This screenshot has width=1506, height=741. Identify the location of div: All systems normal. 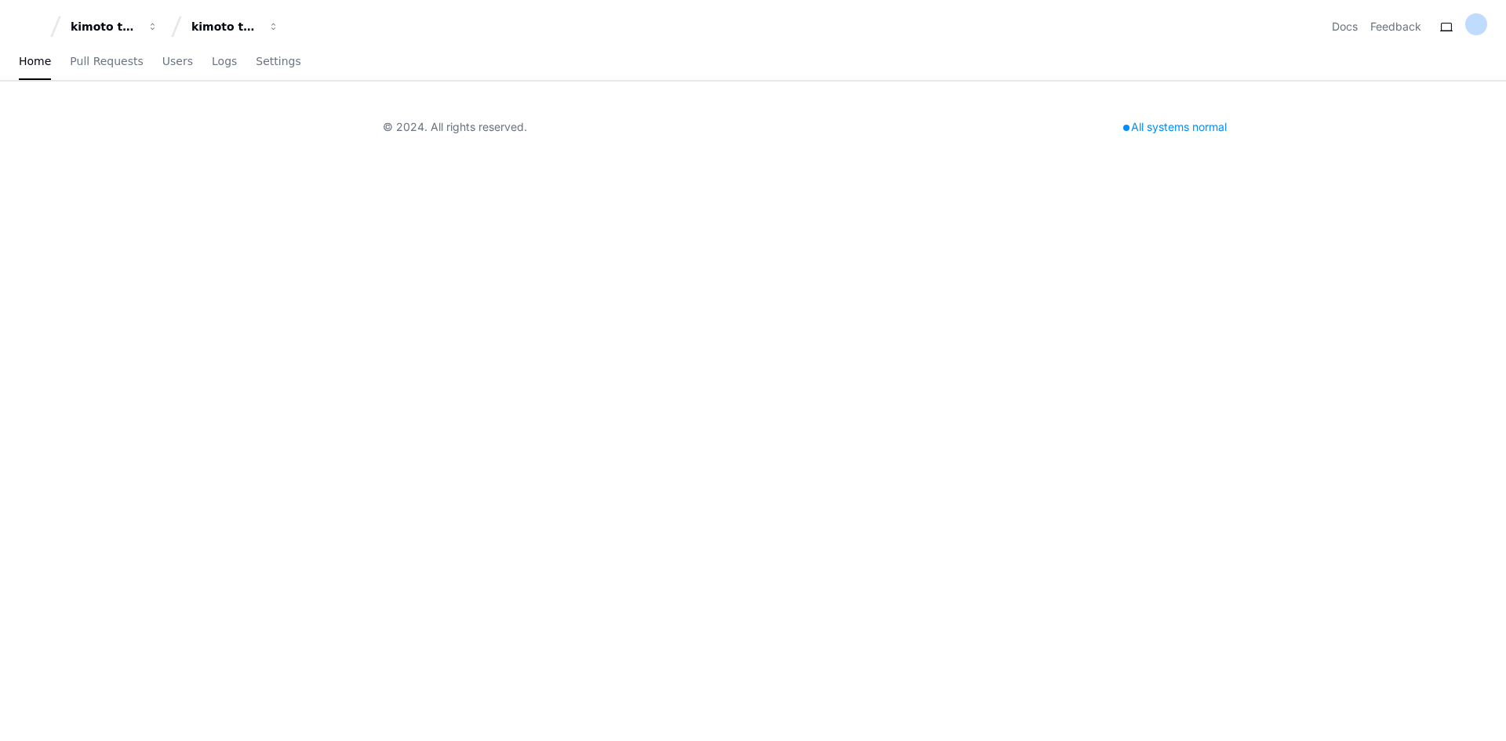
(1175, 127).